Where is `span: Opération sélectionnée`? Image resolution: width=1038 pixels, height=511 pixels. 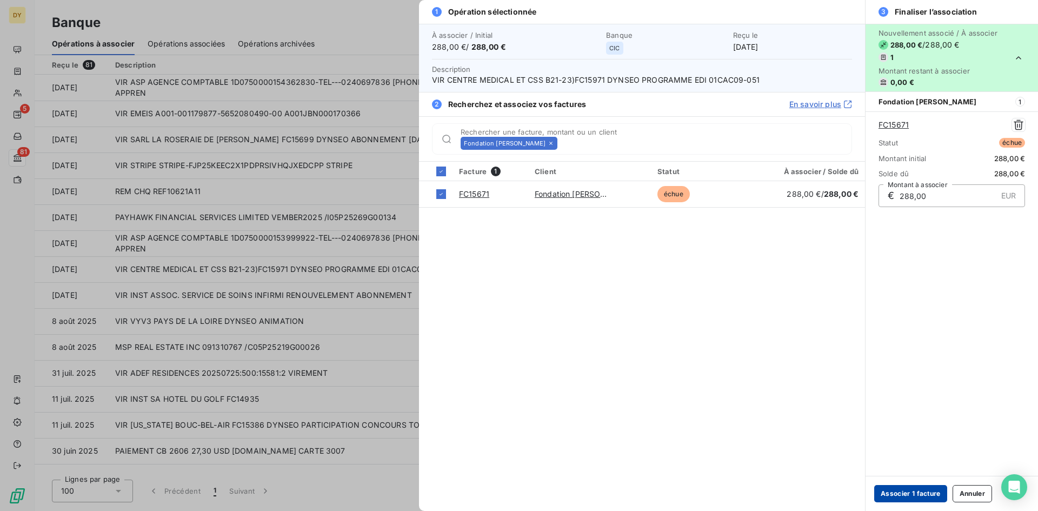 span: Opération sélectionnée is located at coordinates (492, 12).